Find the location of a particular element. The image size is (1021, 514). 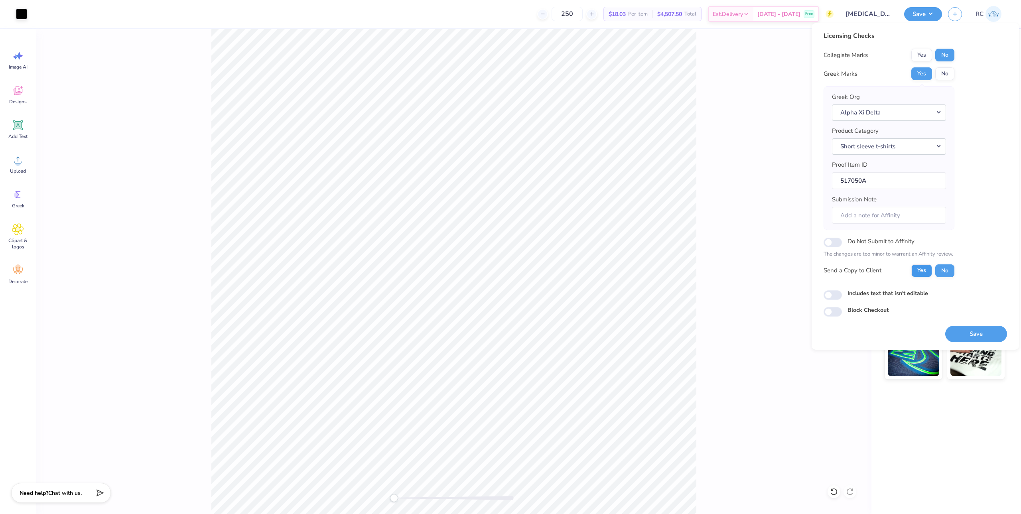

span: RC is located at coordinates (979, 14).